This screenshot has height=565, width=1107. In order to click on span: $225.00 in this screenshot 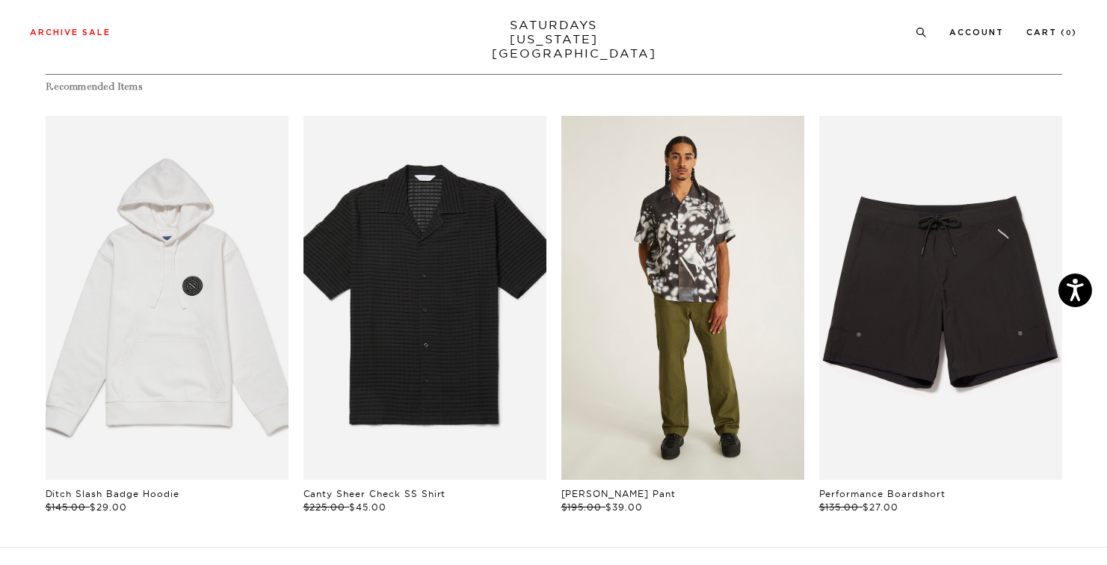, I will do `click(324, 507)`.